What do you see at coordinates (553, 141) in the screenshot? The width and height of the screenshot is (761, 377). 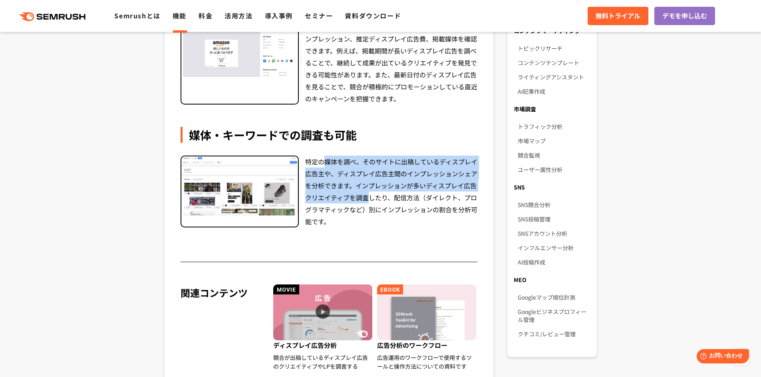 I see `a: 市場マップ` at bounding box center [553, 141].